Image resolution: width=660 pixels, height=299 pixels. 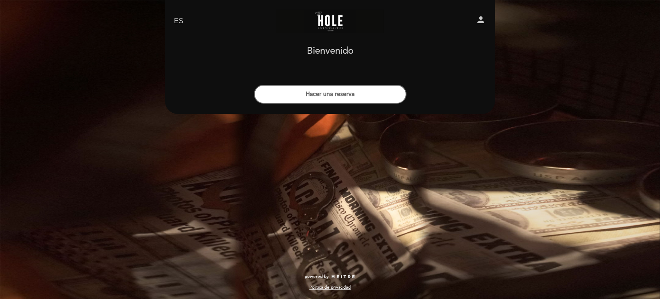 What do you see at coordinates (330, 276) in the screenshot?
I see `a: powered by` at bounding box center [330, 276].